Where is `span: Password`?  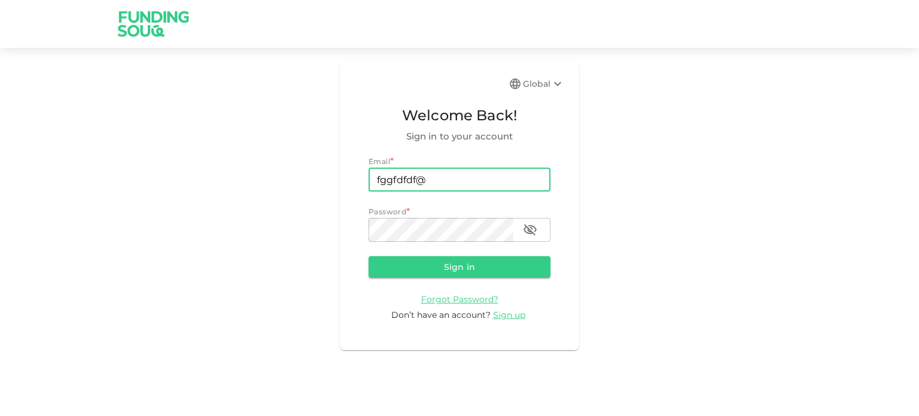 span: Password is located at coordinates (387, 211).